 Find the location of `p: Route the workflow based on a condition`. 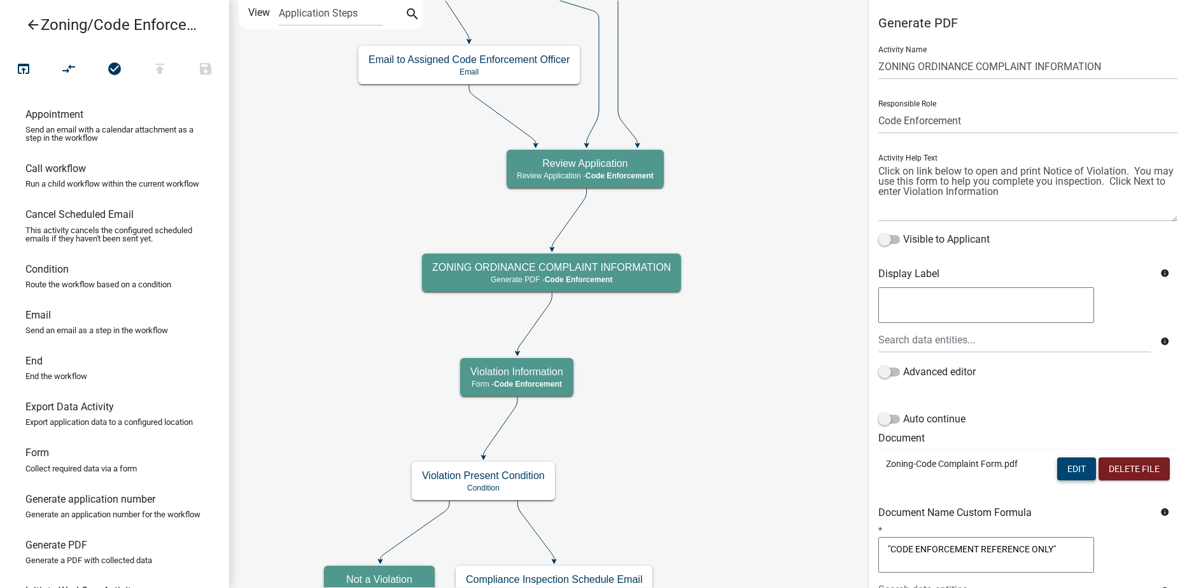

p: Route the workflow based on a condition is located at coordinates (98, 284).